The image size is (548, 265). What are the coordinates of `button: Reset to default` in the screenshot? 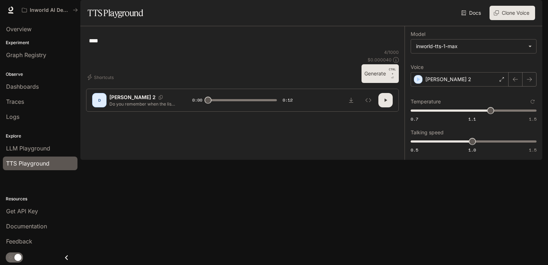 It's located at (533, 102).